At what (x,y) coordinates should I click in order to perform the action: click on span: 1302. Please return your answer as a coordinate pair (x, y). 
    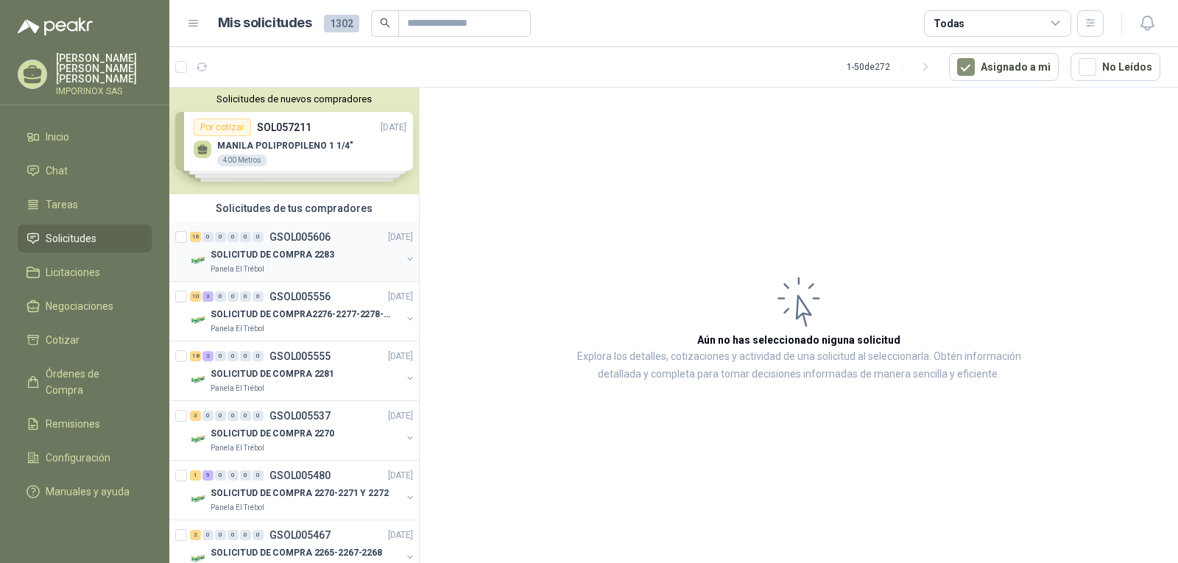
    Looking at the image, I should click on (342, 24).